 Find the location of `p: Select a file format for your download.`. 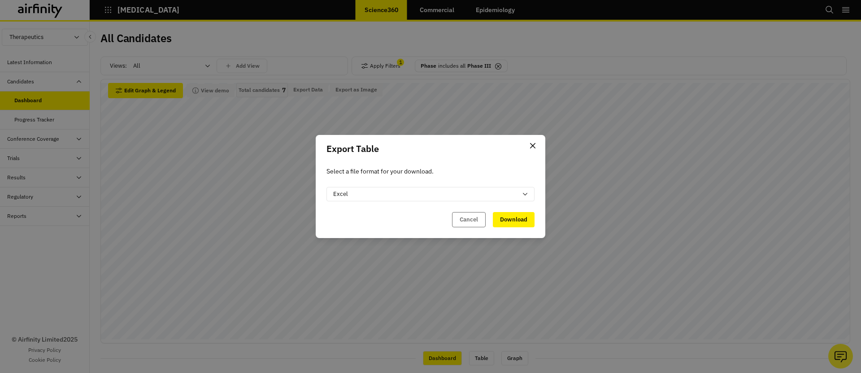

p: Select a file format for your download. is located at coordinates (431, 171).